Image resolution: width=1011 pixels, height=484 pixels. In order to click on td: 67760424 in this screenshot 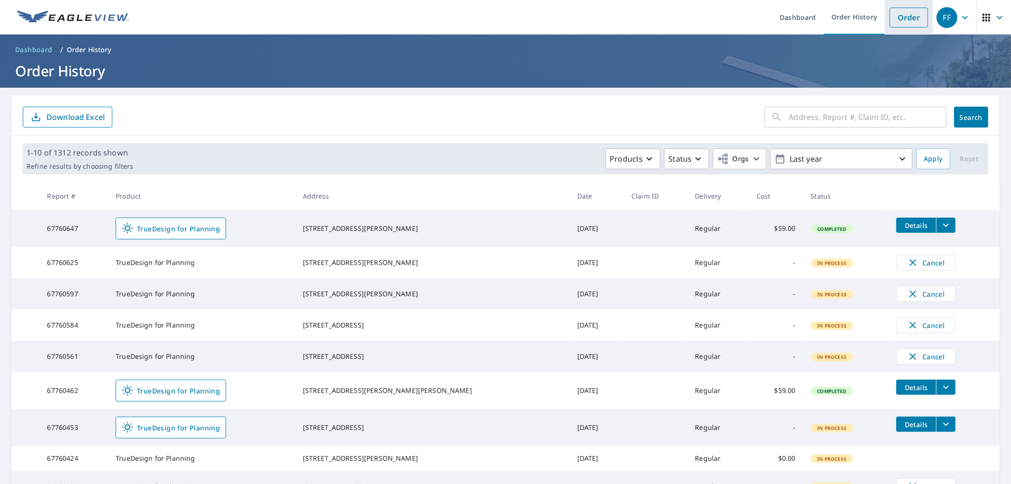, I will do `click(74, 458)`.